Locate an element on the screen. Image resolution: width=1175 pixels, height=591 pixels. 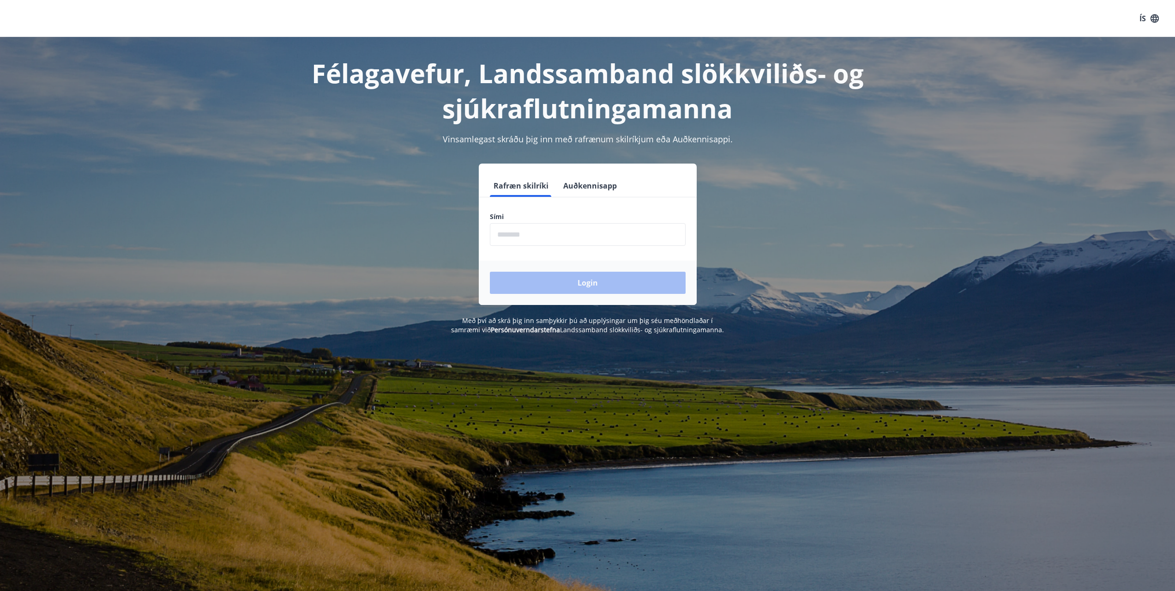
button: Rafræn skilríki is located at coordinates (521, 186).